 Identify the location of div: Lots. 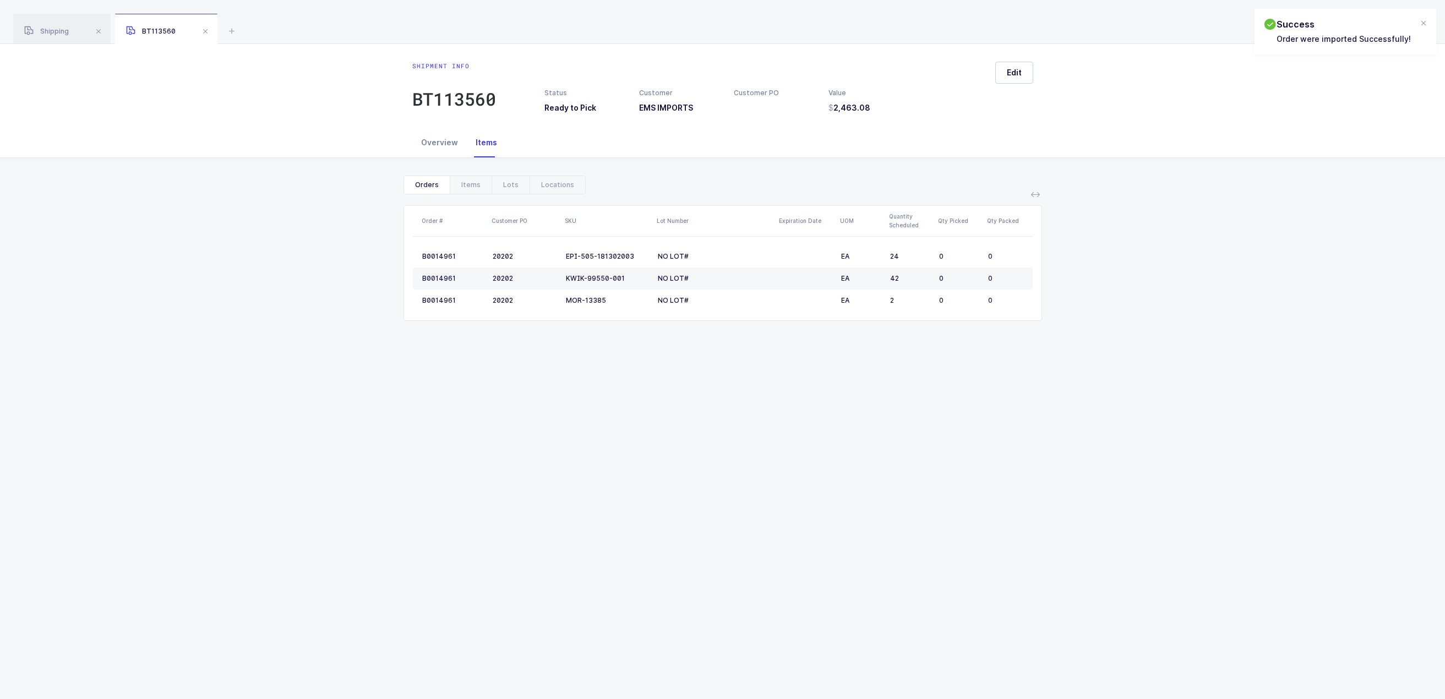
(510, 185).